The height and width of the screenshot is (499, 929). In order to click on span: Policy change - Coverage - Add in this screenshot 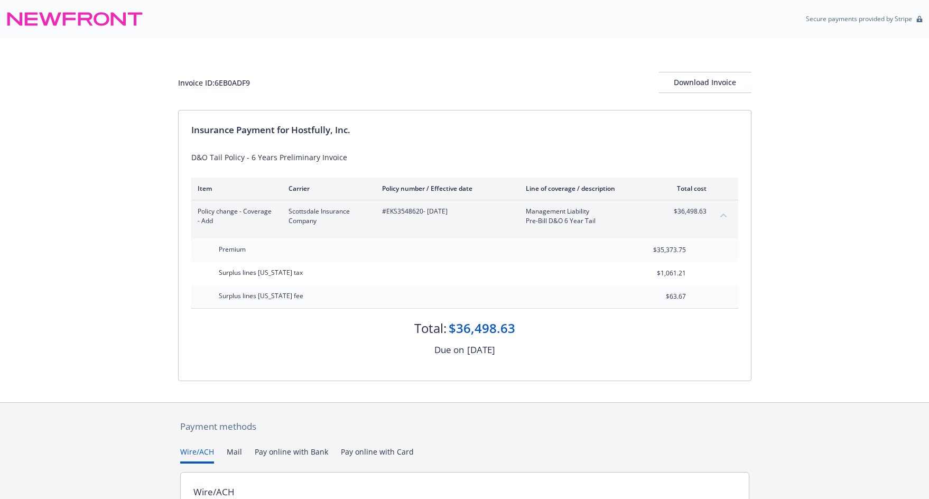, I will do `click(235, 216)`.